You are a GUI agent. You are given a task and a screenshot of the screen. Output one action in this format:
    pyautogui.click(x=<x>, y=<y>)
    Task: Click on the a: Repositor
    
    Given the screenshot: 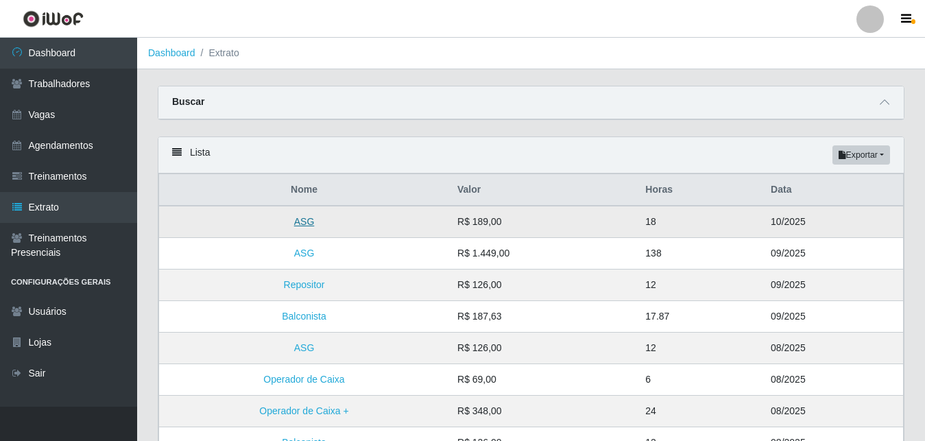 What is the action you would take?
    pyautogui.click(x=304, y=285)
    